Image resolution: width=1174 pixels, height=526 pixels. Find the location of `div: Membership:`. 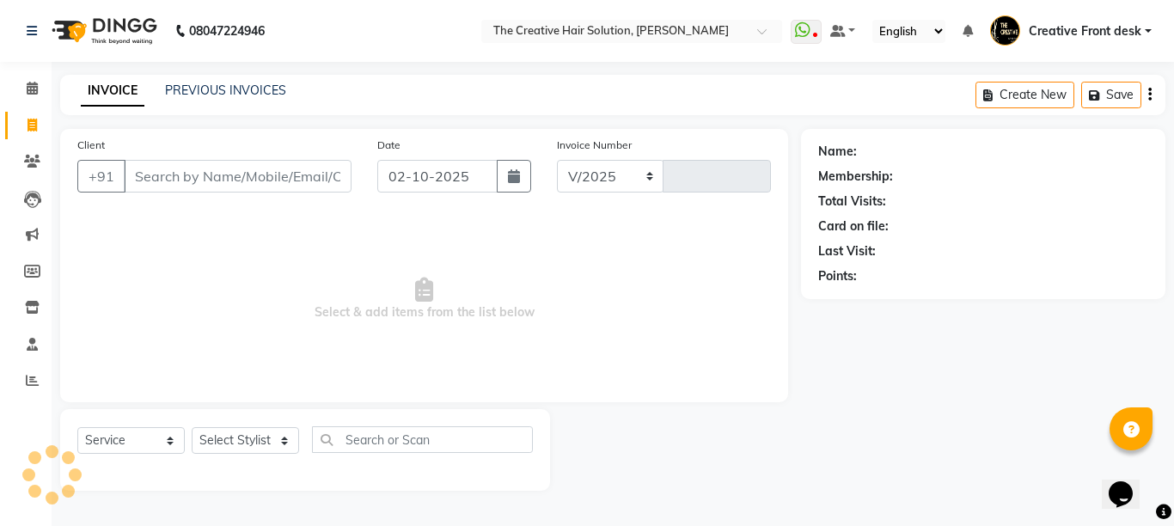

div: Membership: is located at coordinates (855, 176).